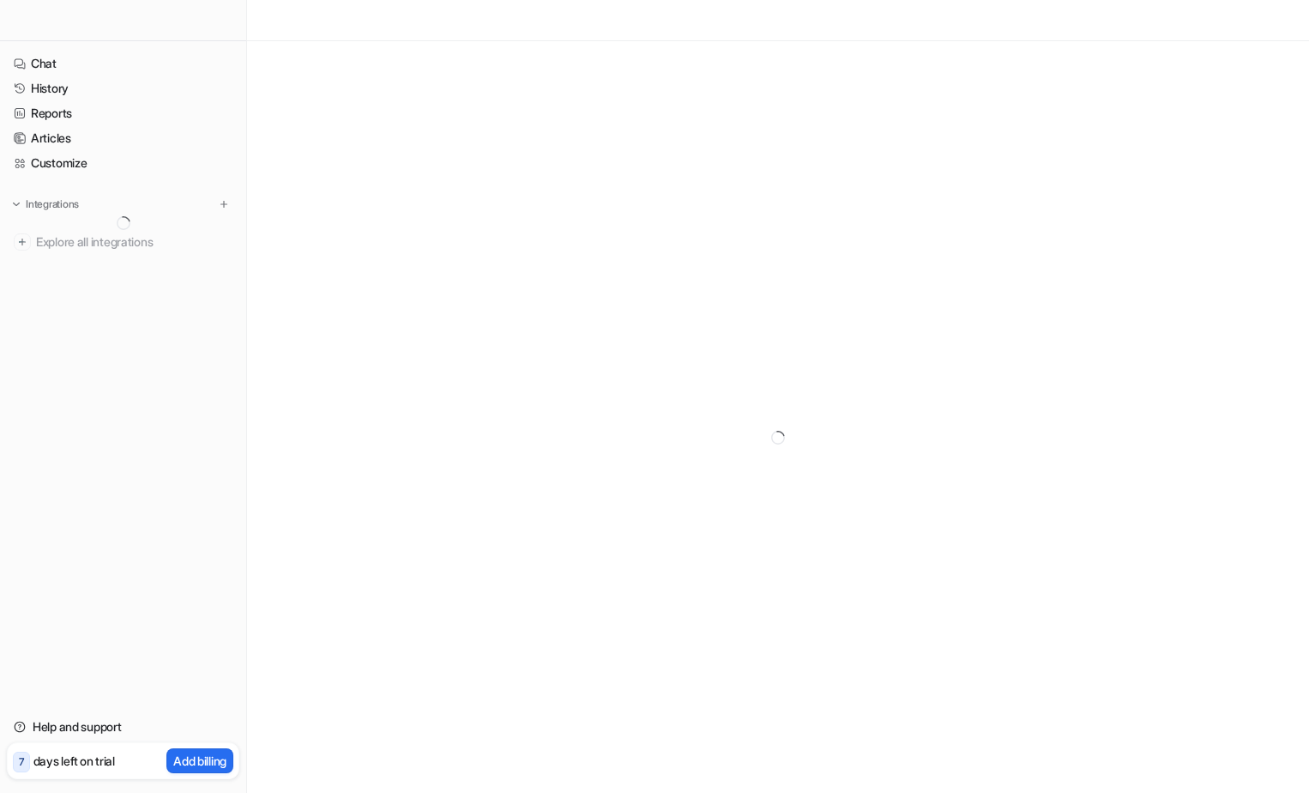  I want to click on a: Help and support, so click(123, 727).